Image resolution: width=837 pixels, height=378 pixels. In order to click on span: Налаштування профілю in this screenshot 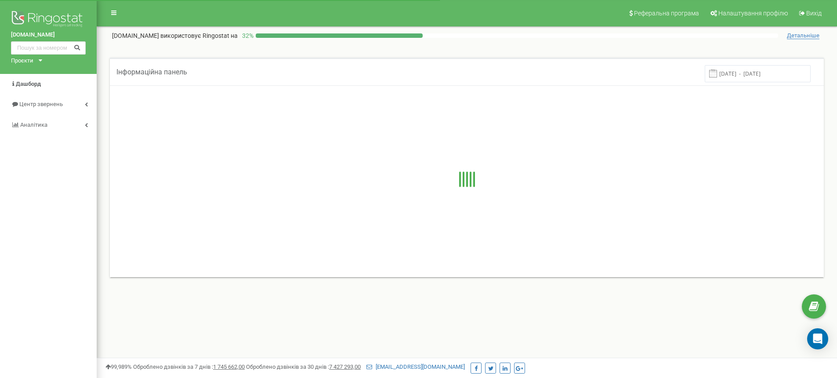, I will do `click(753, 13)`.